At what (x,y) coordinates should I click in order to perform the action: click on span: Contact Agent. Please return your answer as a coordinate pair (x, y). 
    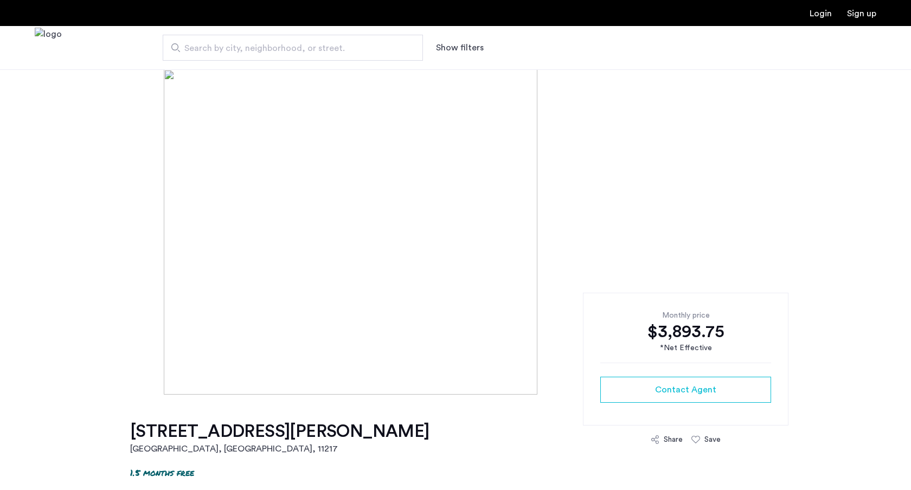
    Looking at the image, I should click on (685, 390).